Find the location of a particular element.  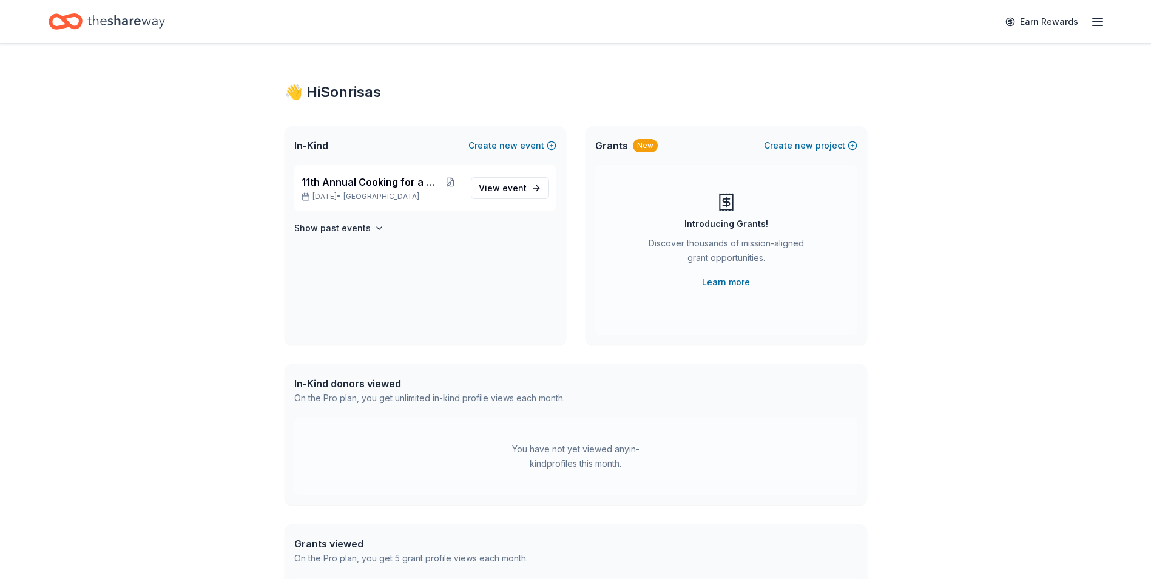

div: Introducing Grants! is located at coordinates (726, 224).